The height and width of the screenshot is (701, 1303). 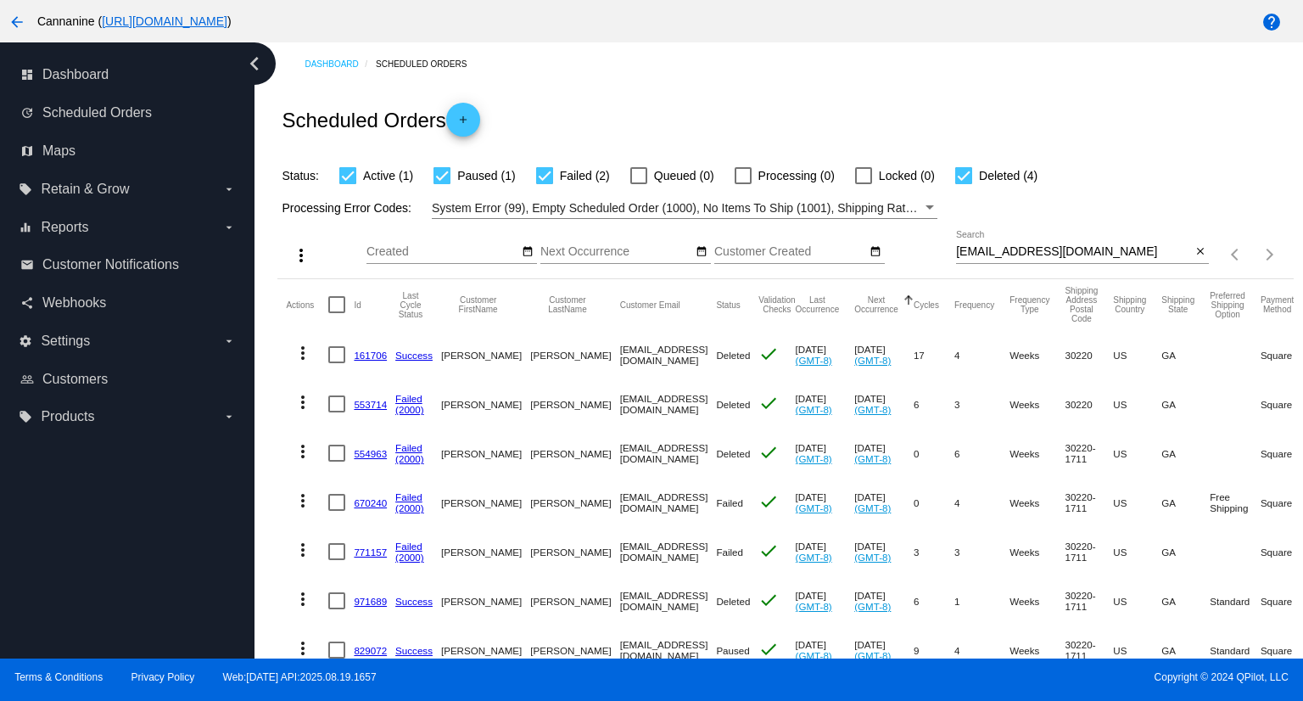 What do you see at coordinates (254, 64) in the screenshot?
I see `i: chevron_left` at bounding box center [254, 64].